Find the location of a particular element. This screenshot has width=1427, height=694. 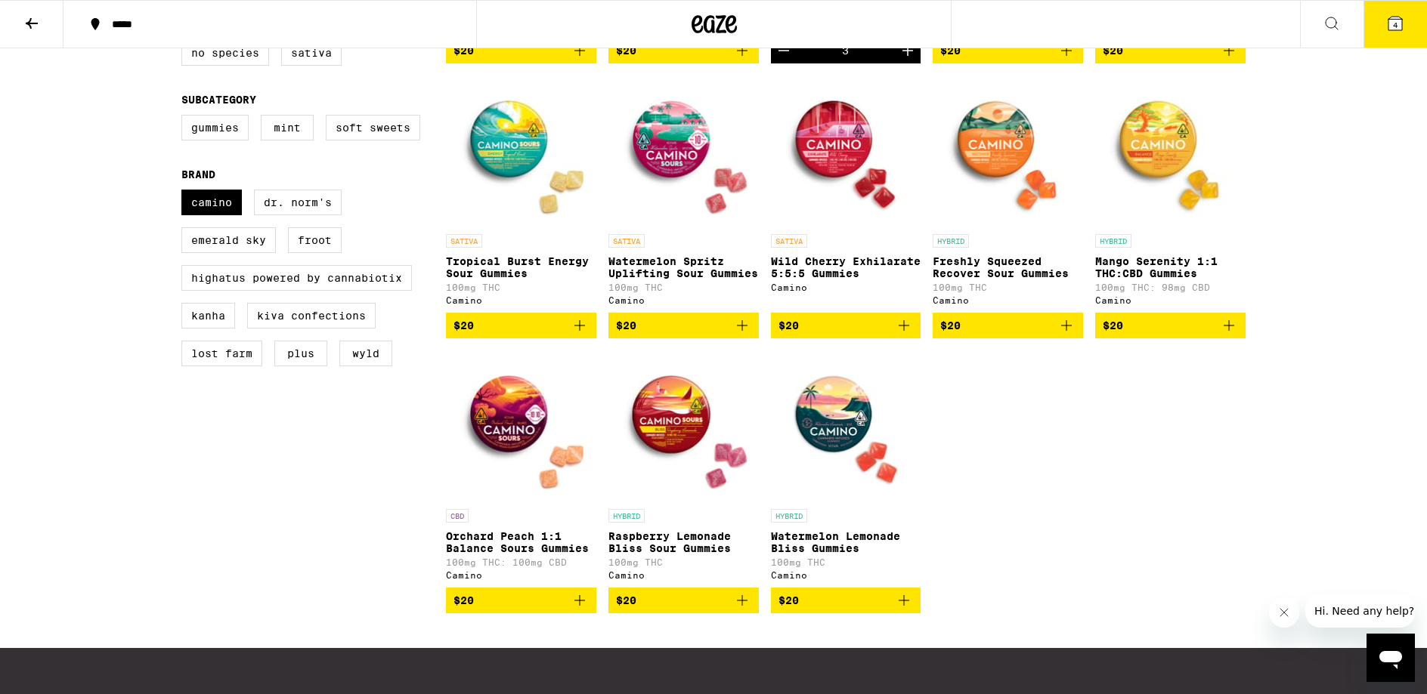

label: Dr. Norm's is located at coordinates (298, 203).